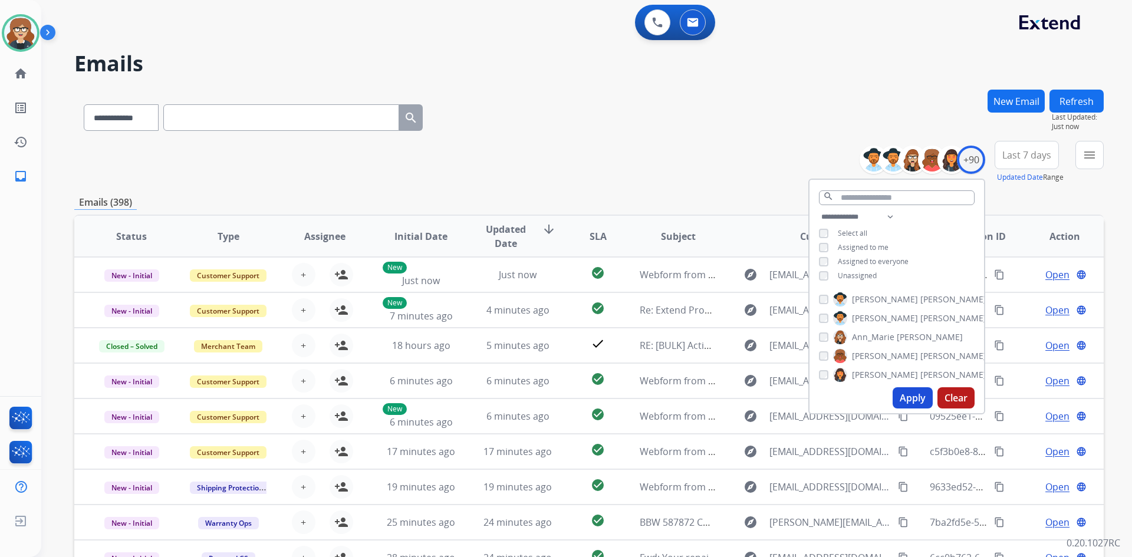 The image size is (1132, 557). I want to click on span: Assigned to everyone, so click(873, 261).